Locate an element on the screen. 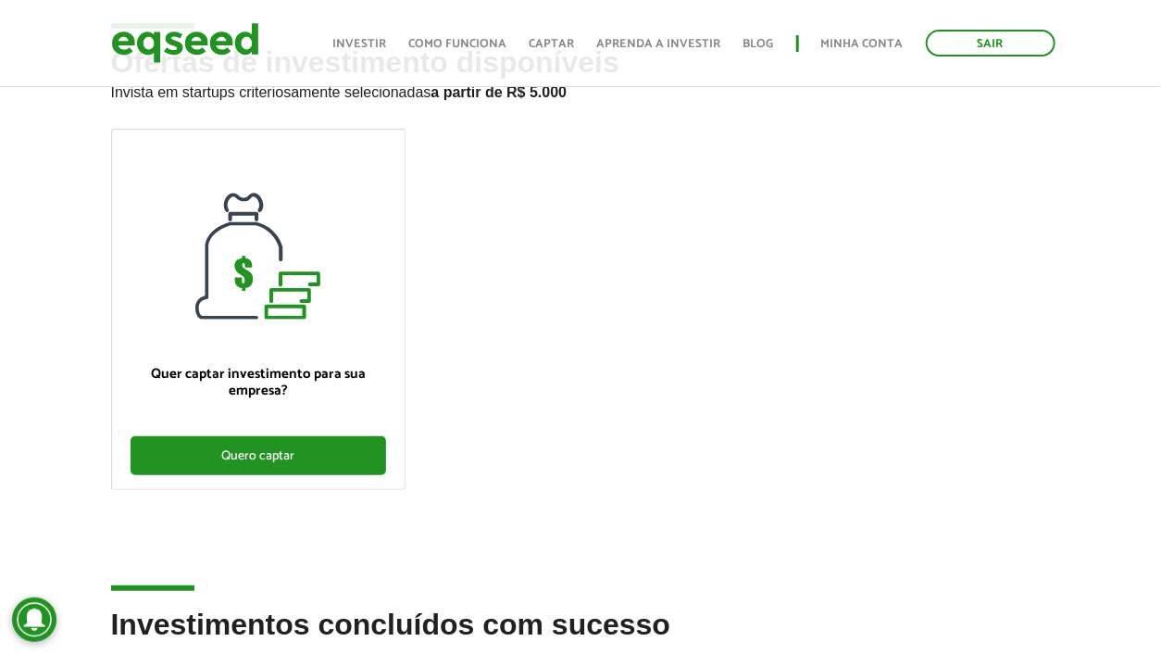 Image resolution: width=1161 pixels, height=654 pixels. a: Minha conta is located at coordinates (862, 44).